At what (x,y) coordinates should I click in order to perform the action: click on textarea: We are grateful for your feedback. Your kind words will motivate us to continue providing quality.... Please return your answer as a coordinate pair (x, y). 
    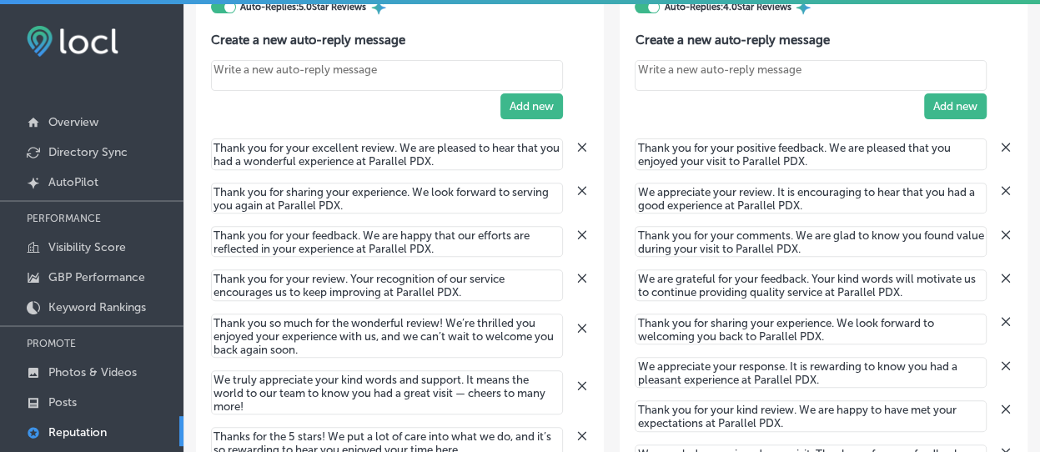
    Looking at the image, I should click on (810, 284).